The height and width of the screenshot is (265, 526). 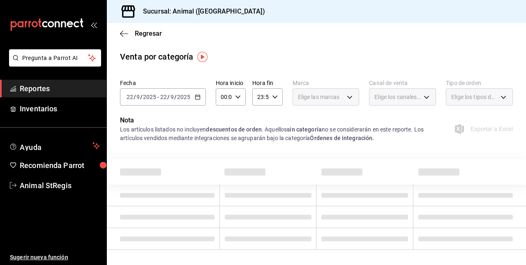 I want to click on span: Reportes, so click(x=60, y=88).